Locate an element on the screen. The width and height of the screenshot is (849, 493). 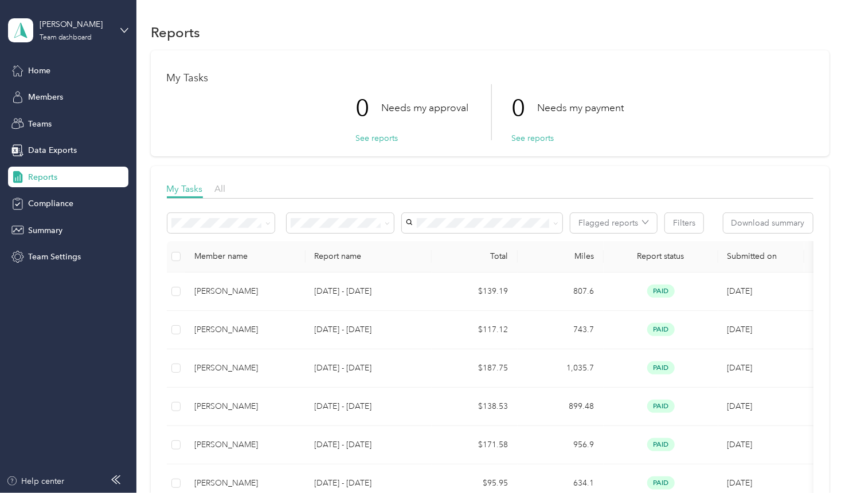
td: 807.6 is located at coordinates (561, 292).